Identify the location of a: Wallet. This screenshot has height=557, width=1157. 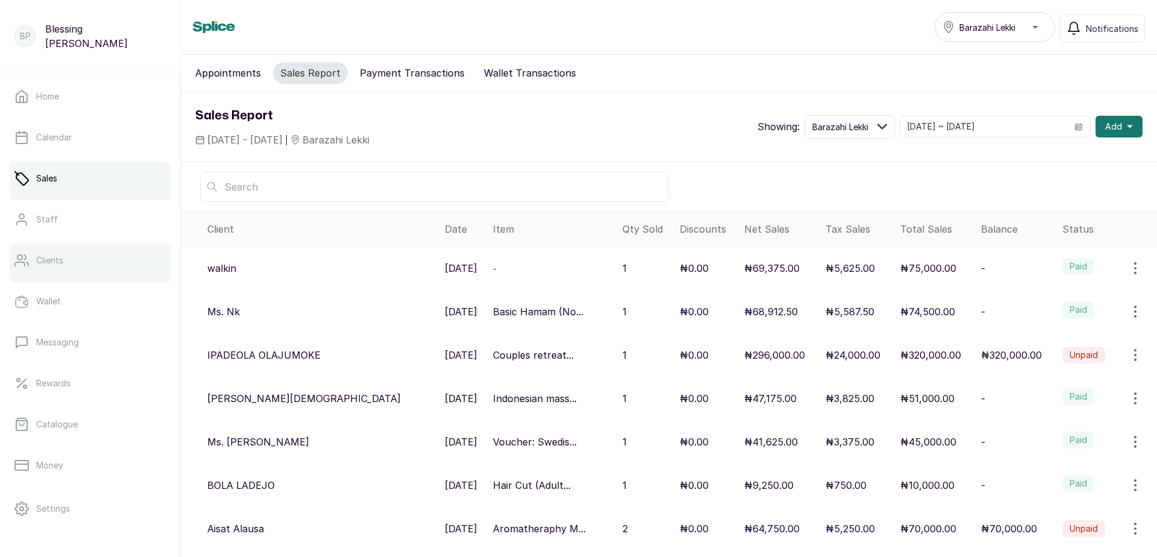
(90, 301).